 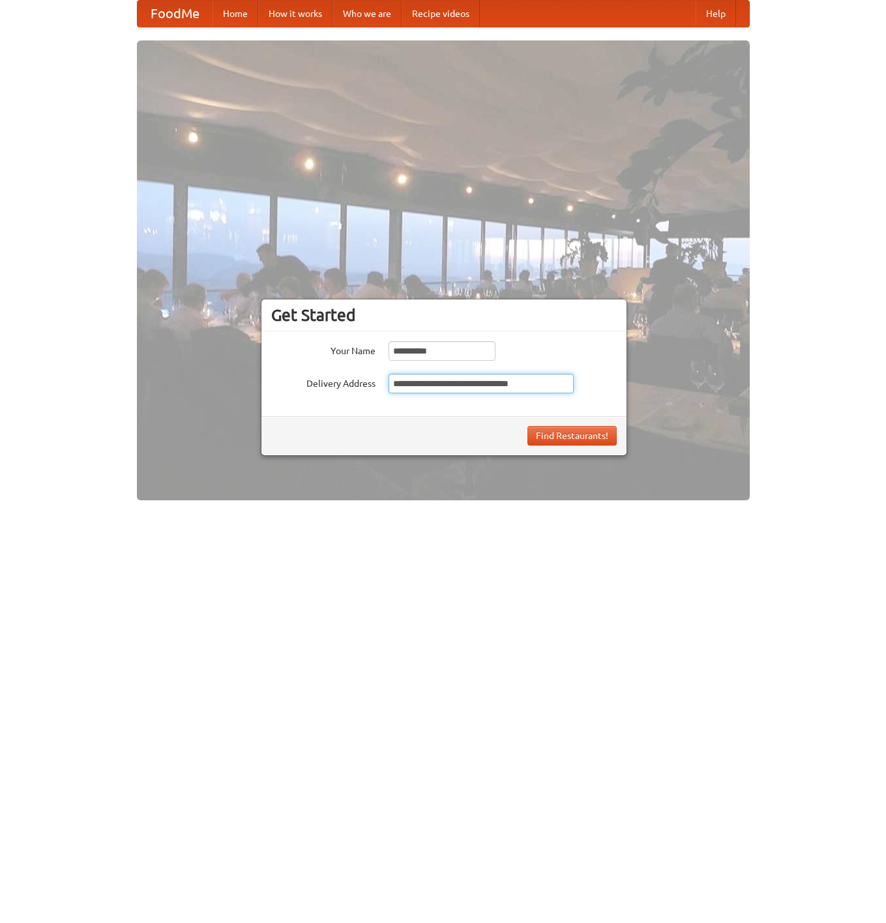 I want to click on label: Delivery Address, so click(x=323, y=381).